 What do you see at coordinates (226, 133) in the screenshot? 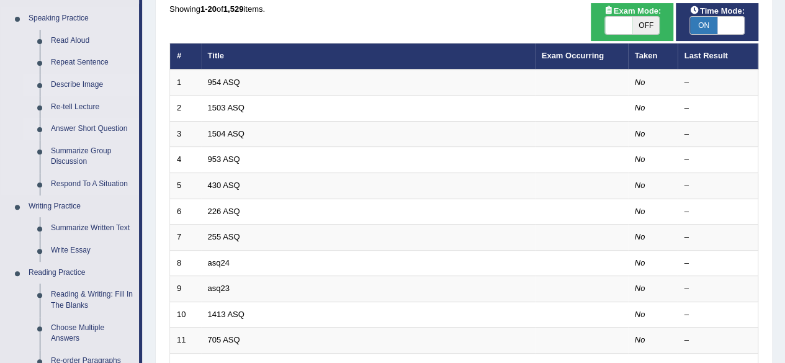
I see `a: 1504 ASQ` at bounding box center [226, 133].